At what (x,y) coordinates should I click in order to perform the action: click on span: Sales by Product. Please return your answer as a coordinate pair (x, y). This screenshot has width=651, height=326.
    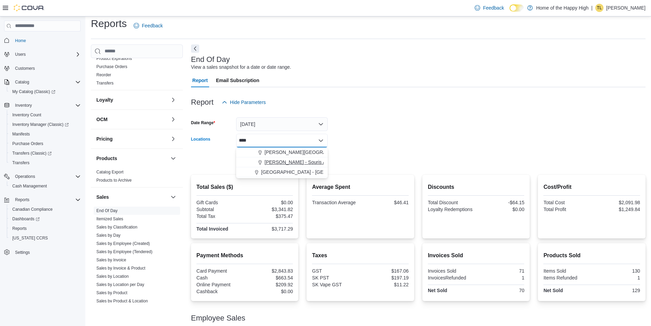
    Looking at the image, I should click on (112, 292).